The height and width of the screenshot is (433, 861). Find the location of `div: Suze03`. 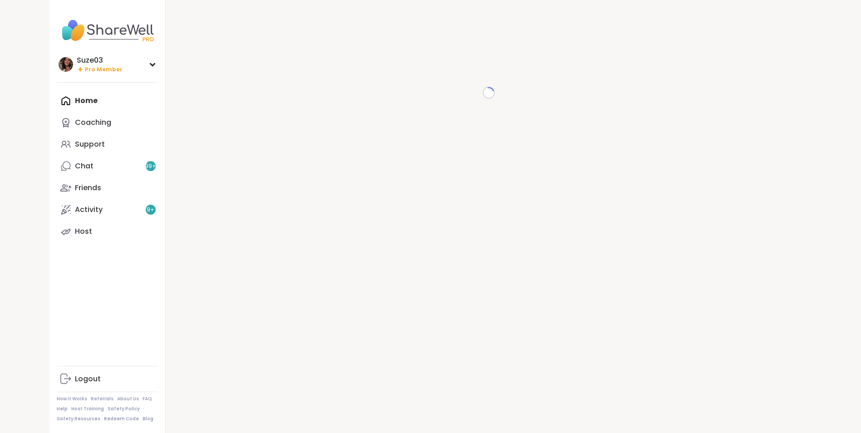

div: Suze03 is located at coordinates (99, 60).